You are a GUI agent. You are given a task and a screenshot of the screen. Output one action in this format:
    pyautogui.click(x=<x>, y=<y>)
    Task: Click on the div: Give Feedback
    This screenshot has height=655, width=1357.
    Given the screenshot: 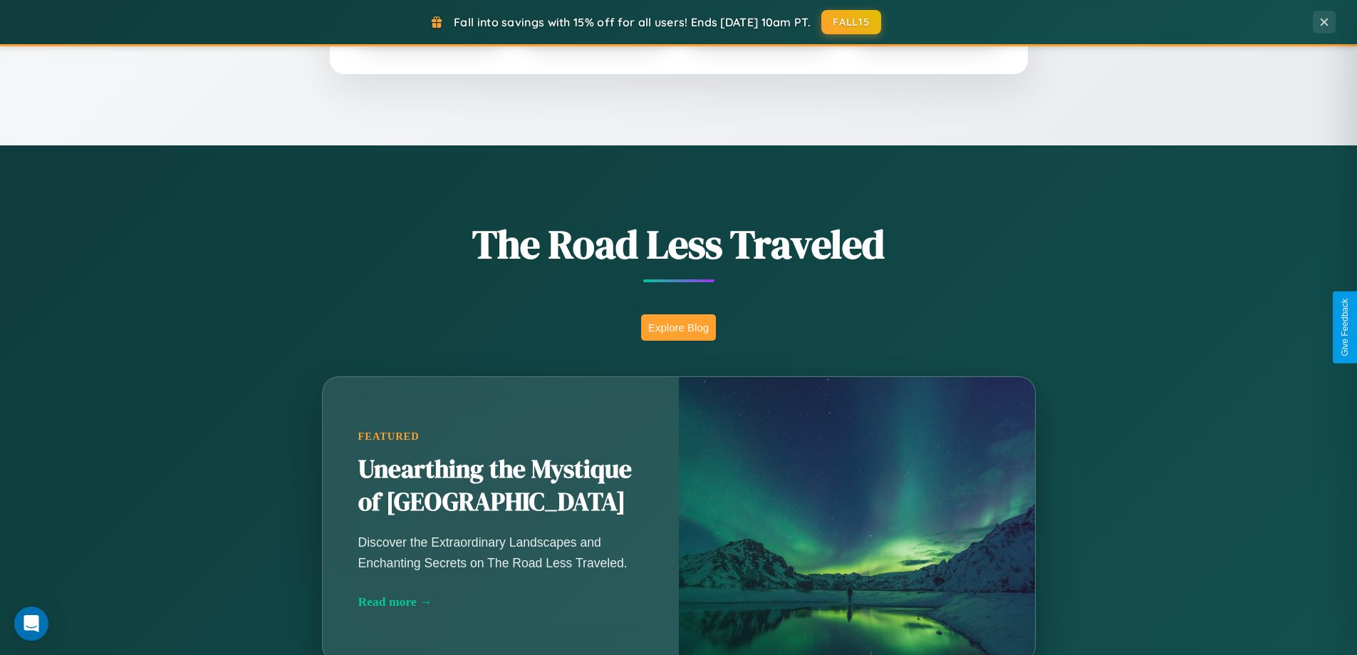 What is the action you would take?
    pyautogui.click(x=1345, y=327)
    